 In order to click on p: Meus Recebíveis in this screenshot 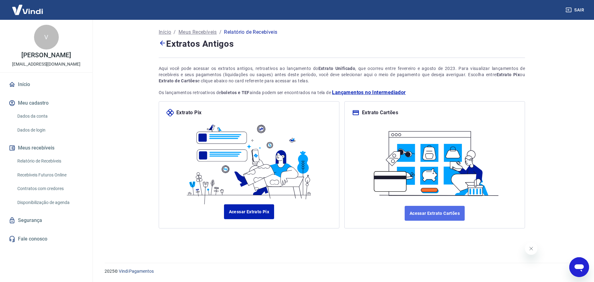, I will do `click(198, 32)`.